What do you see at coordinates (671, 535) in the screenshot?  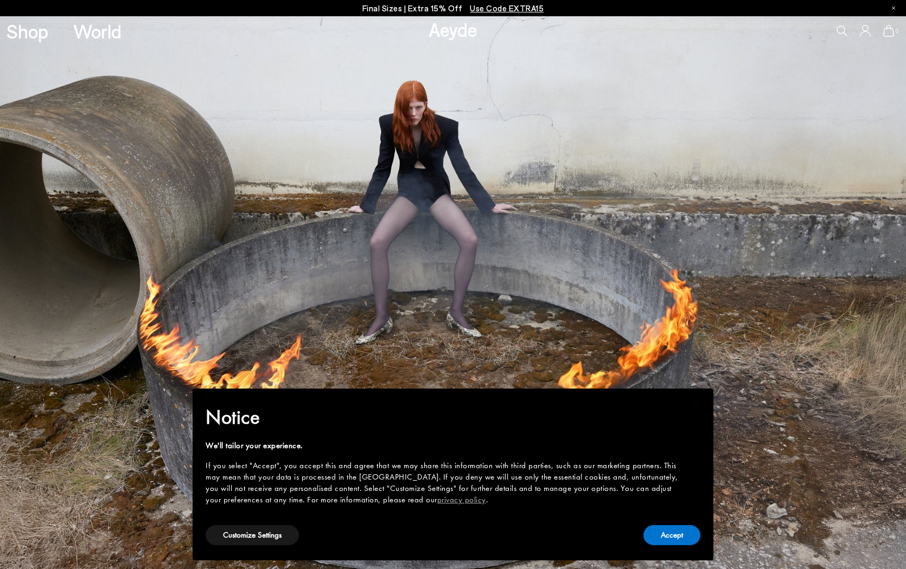 I see `button: Accept` at bounding box center [671, 535].